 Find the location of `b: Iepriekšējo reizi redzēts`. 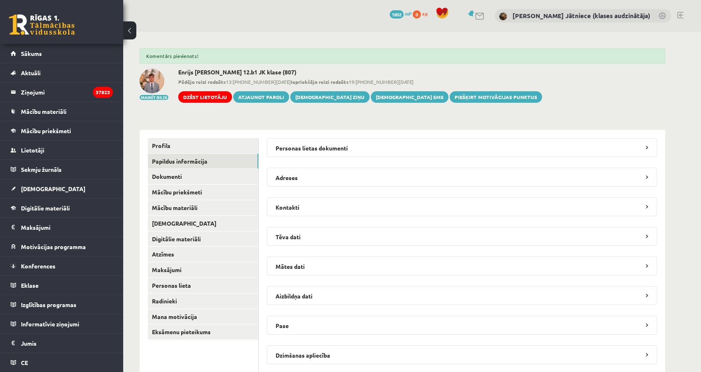

b: Iepriekšējo reizi redzēts is located at coordinates (320, 82).